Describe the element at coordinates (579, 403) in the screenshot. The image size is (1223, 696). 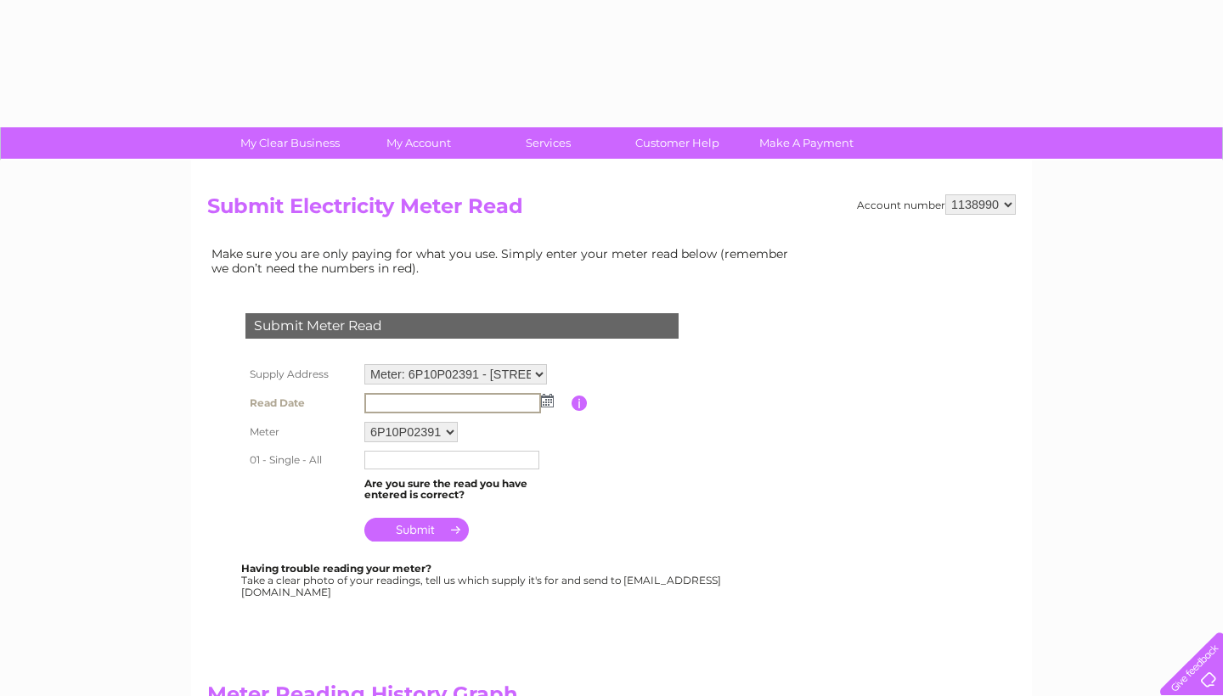
I see `input: Information` at that location.